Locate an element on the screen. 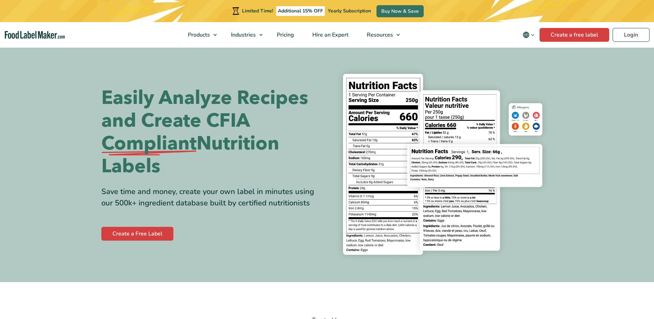 The width and height of the screenshot is (654, 319). span: Yearly Subscription is located at coordinates (349, 11).